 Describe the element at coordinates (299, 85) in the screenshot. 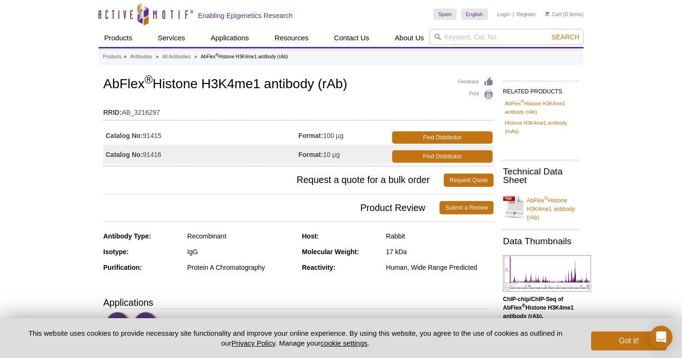

I see `h1: AbFlex Histone H3K4me1 antibody (rAb)` at that location.